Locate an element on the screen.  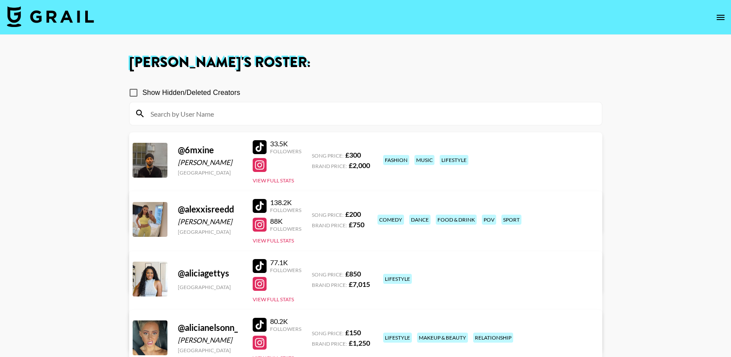
div: @ alexxisreedd is located at coordinates (210, 209).